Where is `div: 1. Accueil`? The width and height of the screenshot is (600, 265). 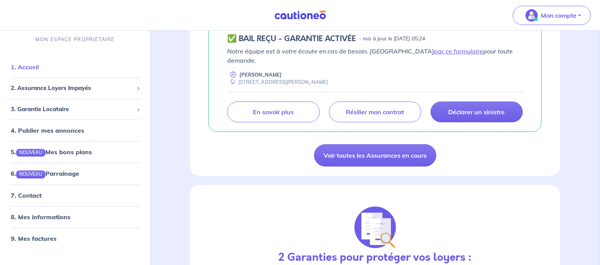
div: 1. Accueil is located at coordinates (75, 67).